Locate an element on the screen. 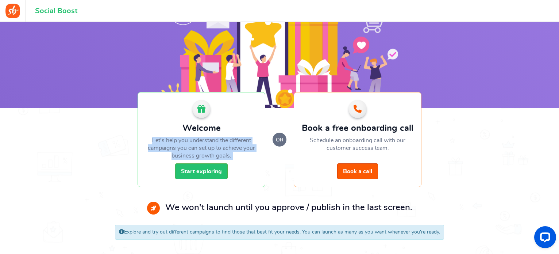  h2: Welcome is located at coordinates (201, 128).